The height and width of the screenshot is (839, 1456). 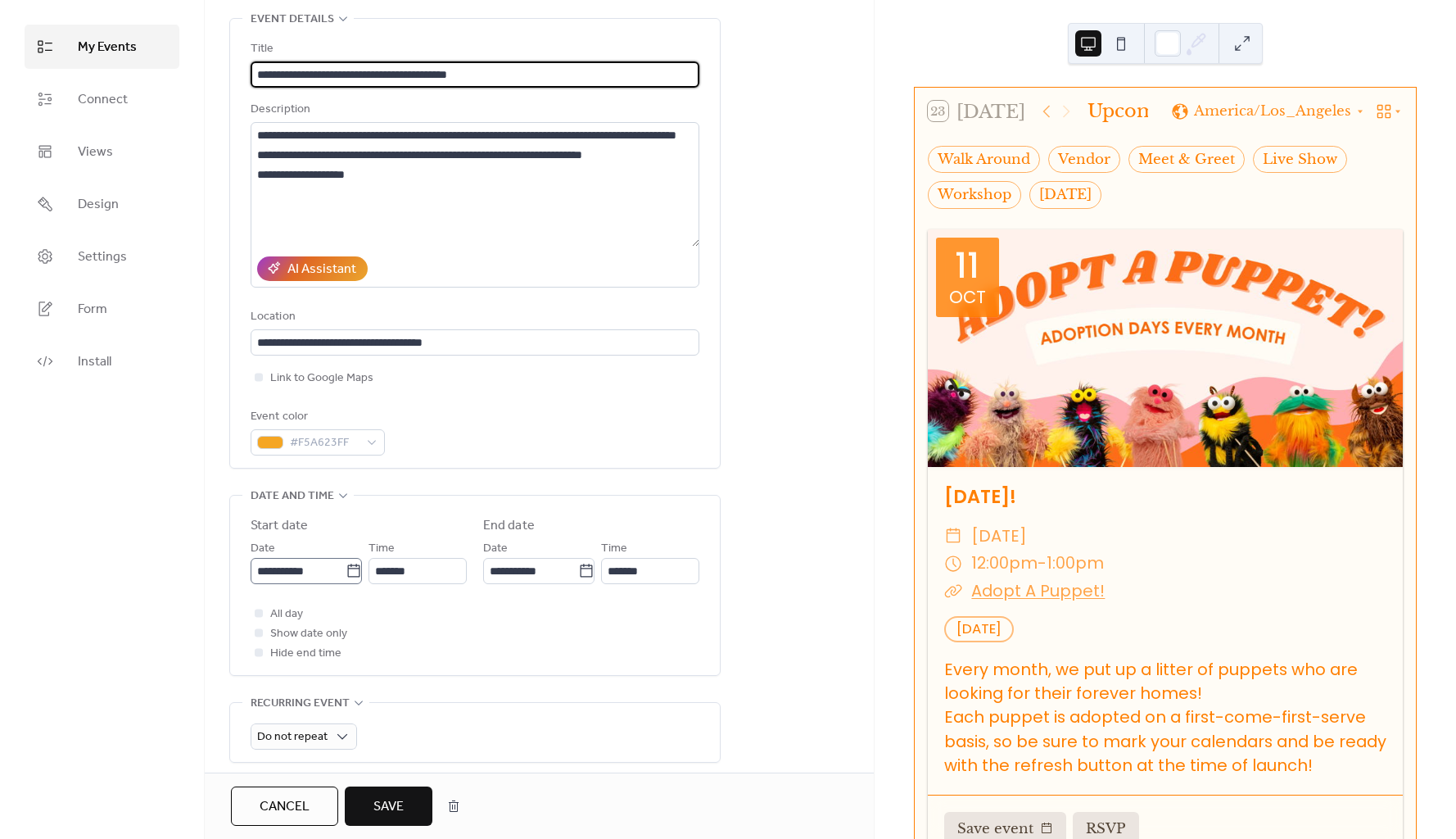 What do you see at coordinates (1085, 159) in the screenshot?
I see `div: Vendor` at bounding box center [1085, 159].